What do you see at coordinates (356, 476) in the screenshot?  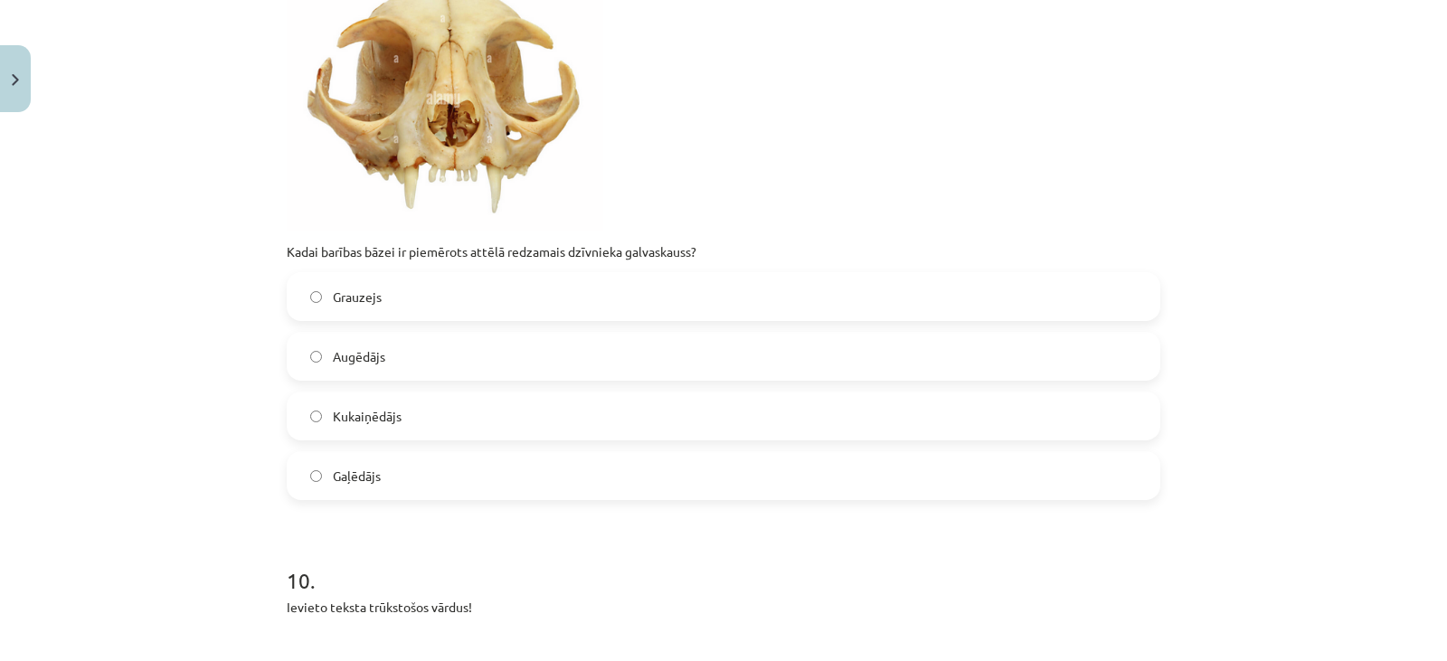 I see `span: Gaļēdājs` at bounding box center [356, 476].